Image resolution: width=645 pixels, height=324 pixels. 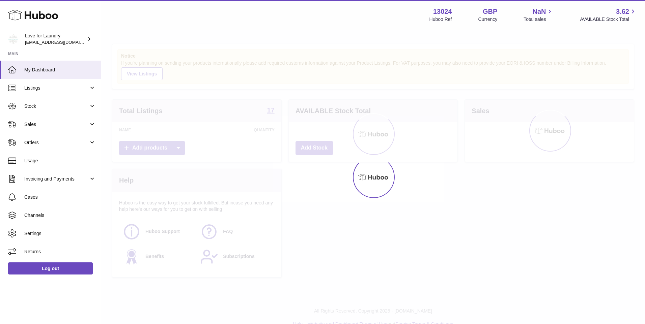 I want to click on img: info@loveforlaundry.co.uk, so click(x=13, y=39).